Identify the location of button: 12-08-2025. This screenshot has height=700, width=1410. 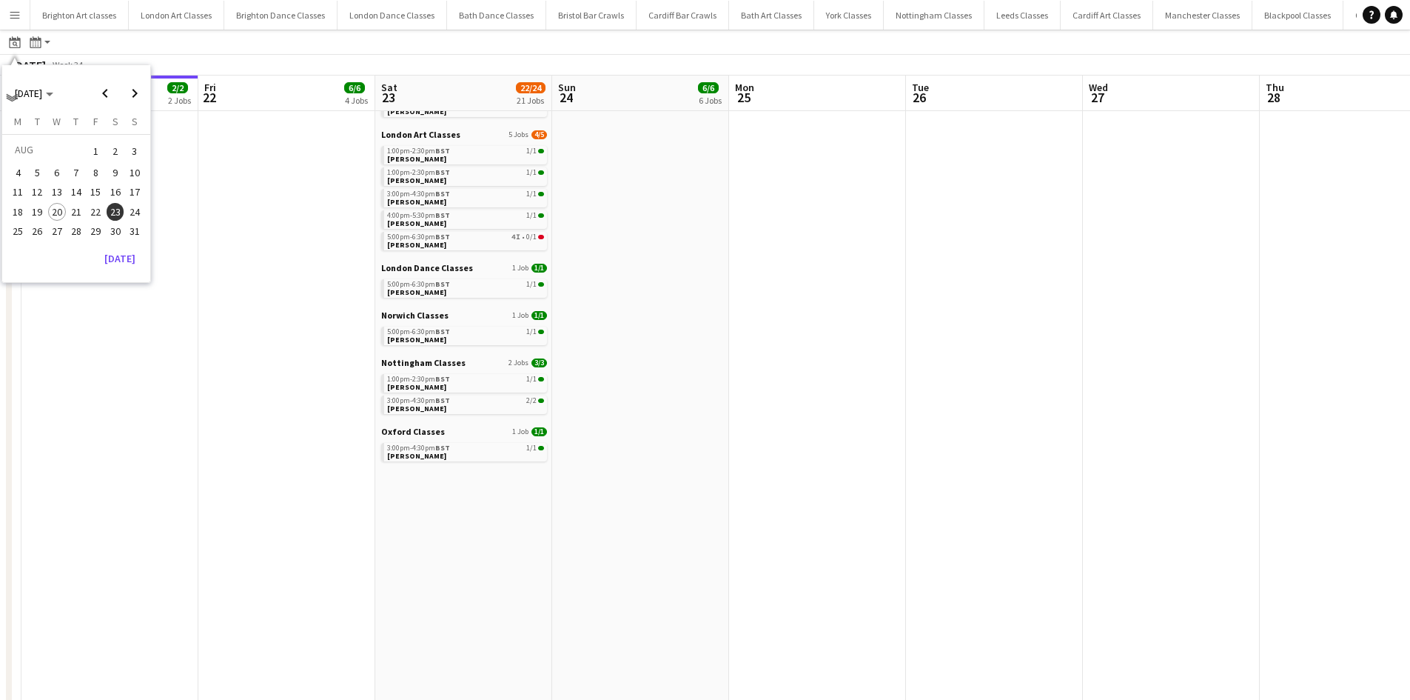
(37, 192).